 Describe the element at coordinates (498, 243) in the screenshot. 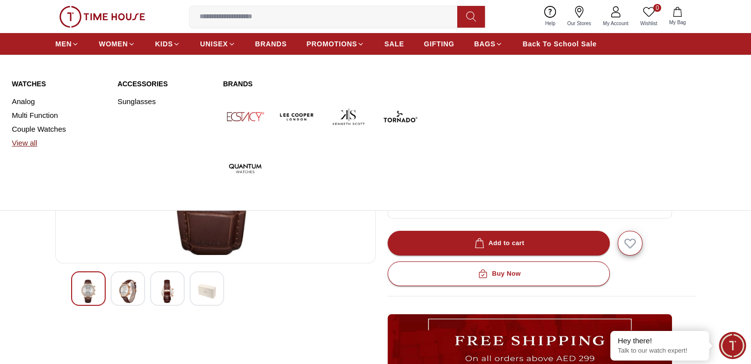

I see `div: Add to cart` at that location.